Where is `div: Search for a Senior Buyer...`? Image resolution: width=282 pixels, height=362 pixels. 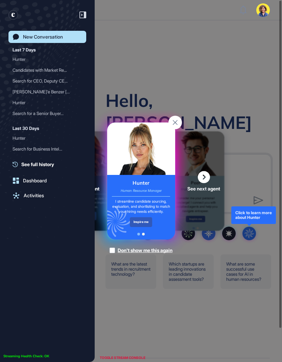 div: Search for a Senior Buyer... is located at coordinates (45, 113).